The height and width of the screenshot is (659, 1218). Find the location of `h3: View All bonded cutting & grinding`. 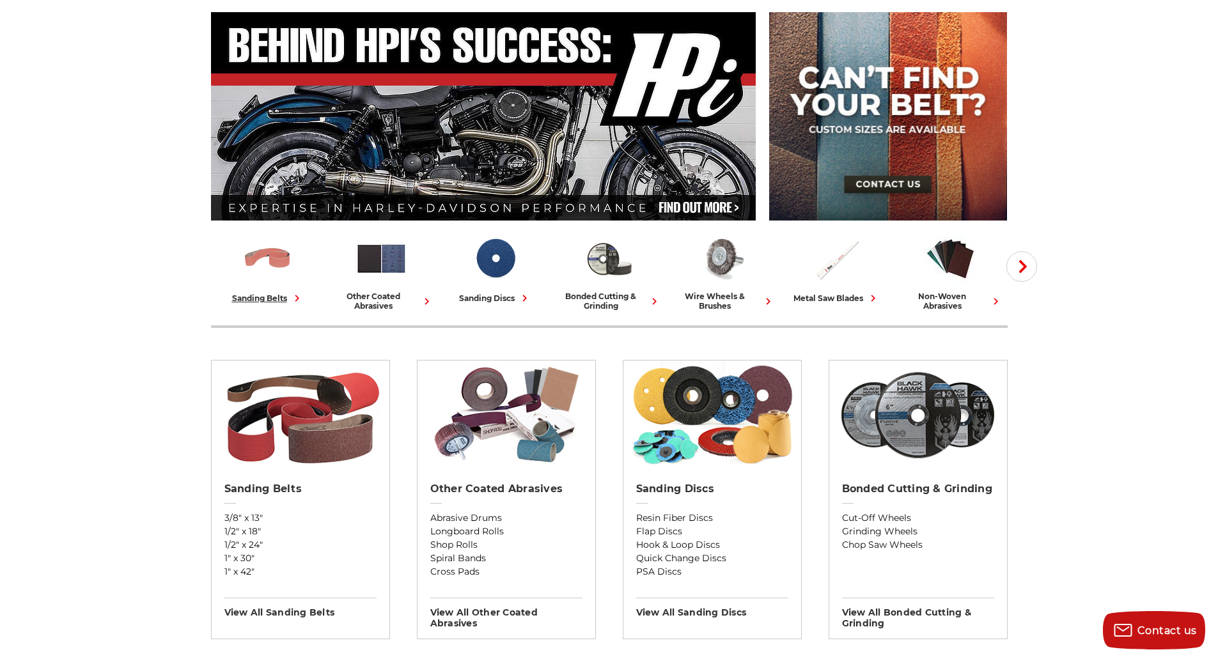

h3: View All bonded cutting & grinding is located at coordinates (918, 613).